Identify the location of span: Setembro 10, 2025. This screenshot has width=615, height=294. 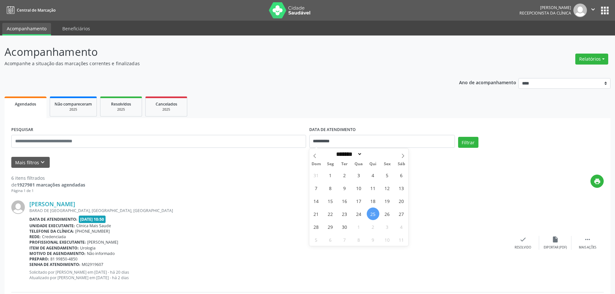
(358, 188).